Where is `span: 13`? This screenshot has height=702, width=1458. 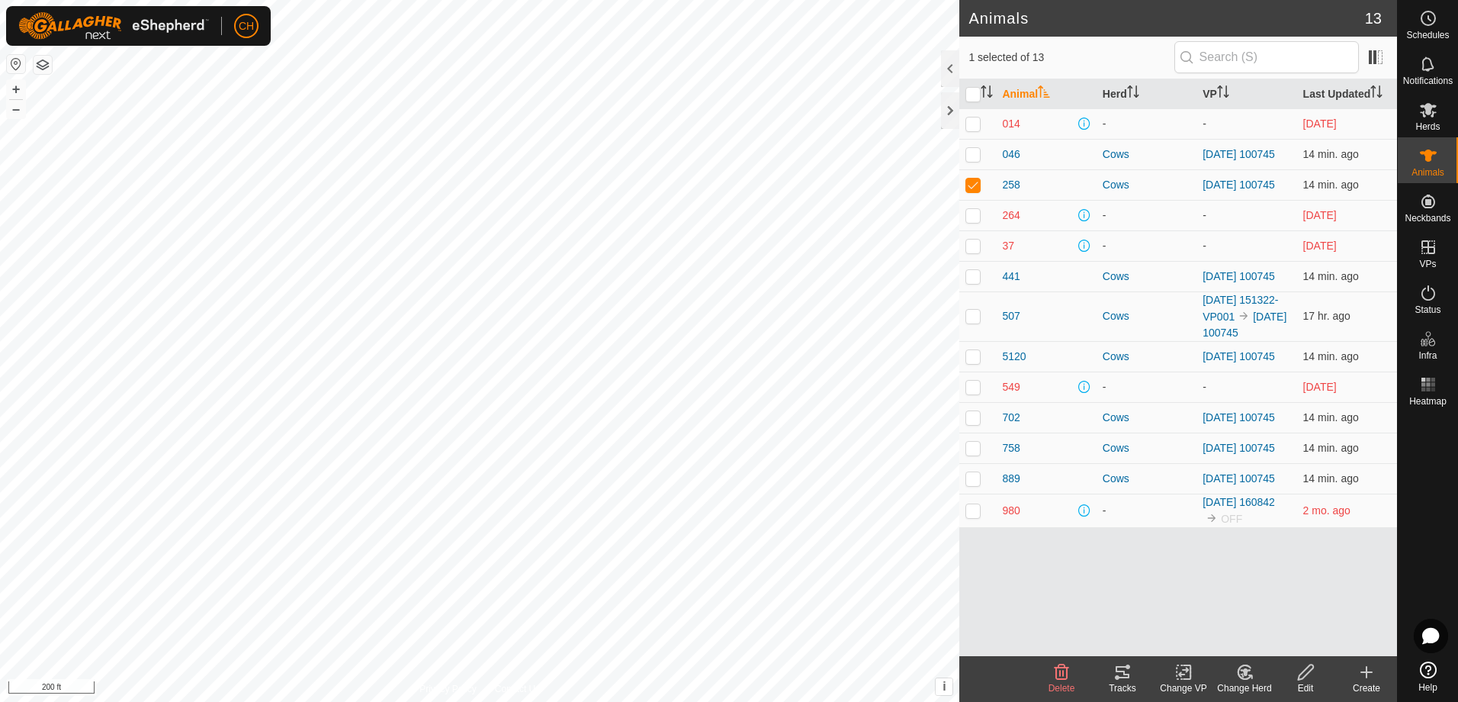
span: 13 is located at coordinates (1373, 18).